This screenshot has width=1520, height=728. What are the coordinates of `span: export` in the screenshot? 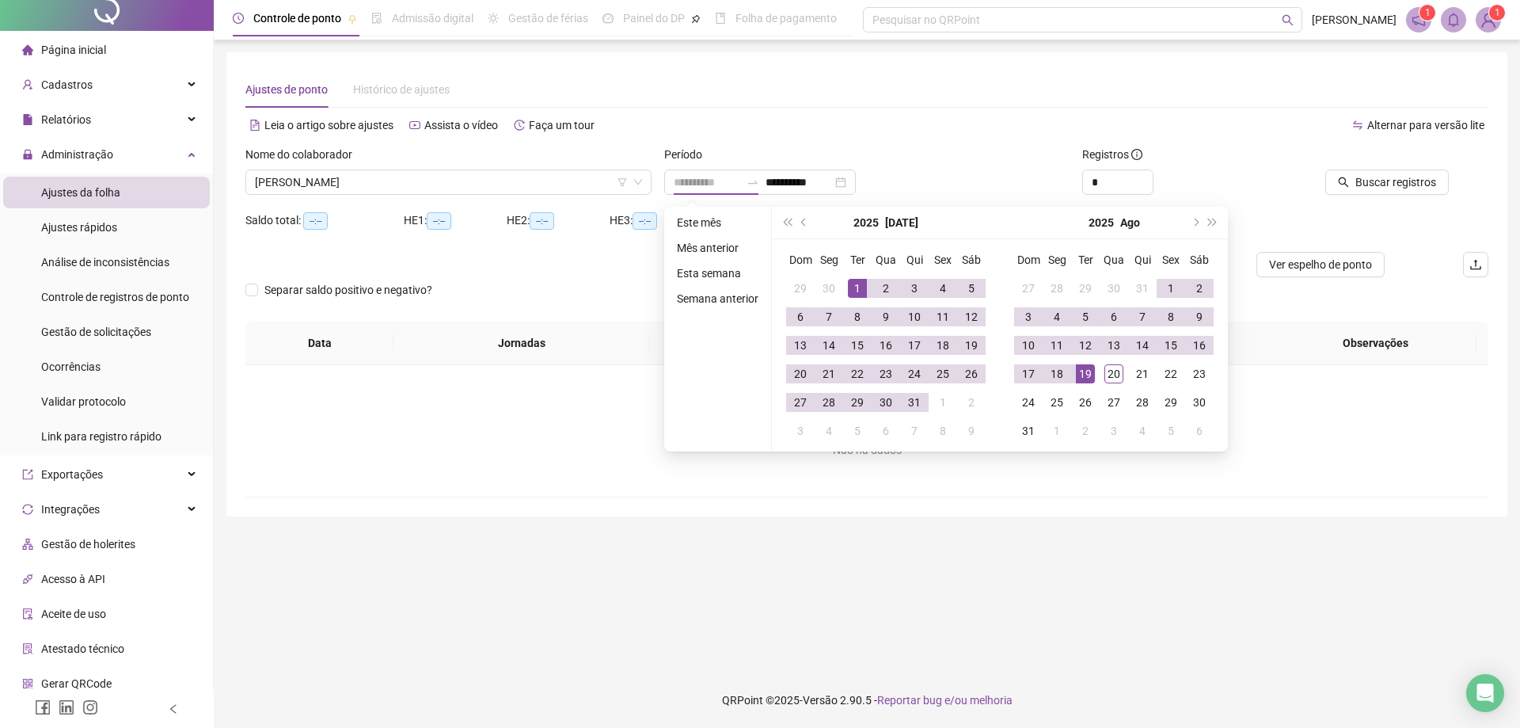 It's located at (28, 474).